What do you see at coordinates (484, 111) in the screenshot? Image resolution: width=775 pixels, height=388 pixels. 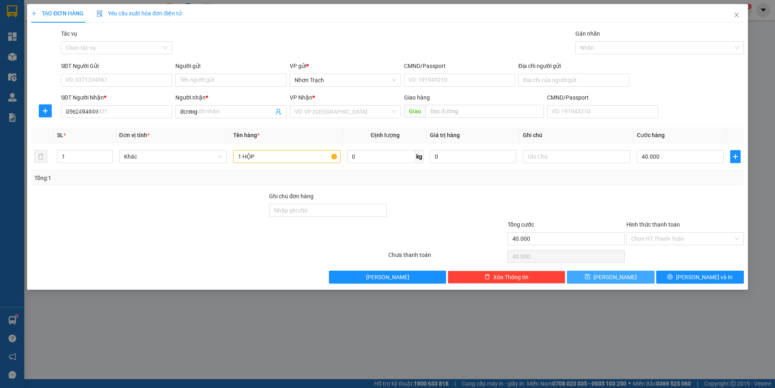 I see `input: Dọc đường` at bounding box center [484, 111].